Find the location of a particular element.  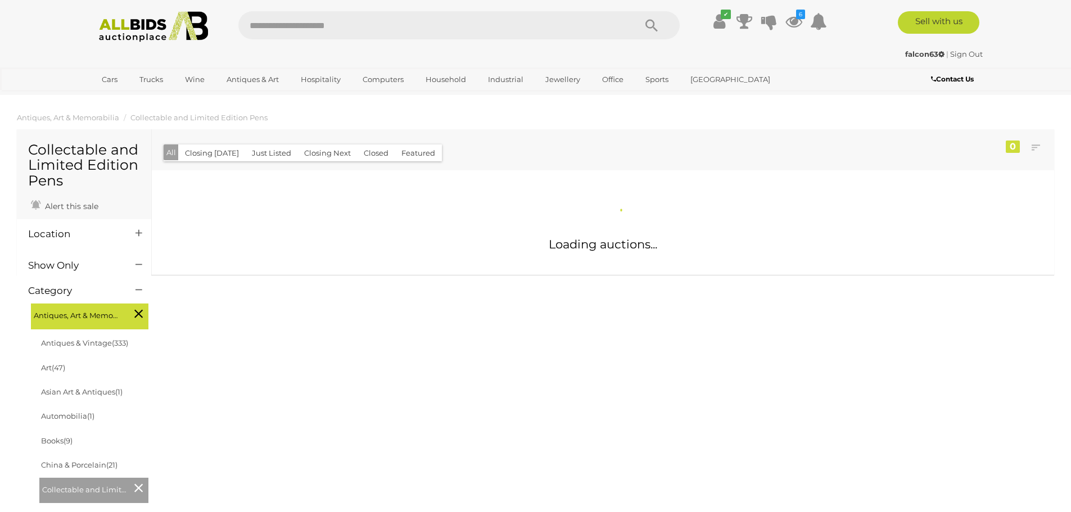

i: 6 is located at coordinates (800, 14).